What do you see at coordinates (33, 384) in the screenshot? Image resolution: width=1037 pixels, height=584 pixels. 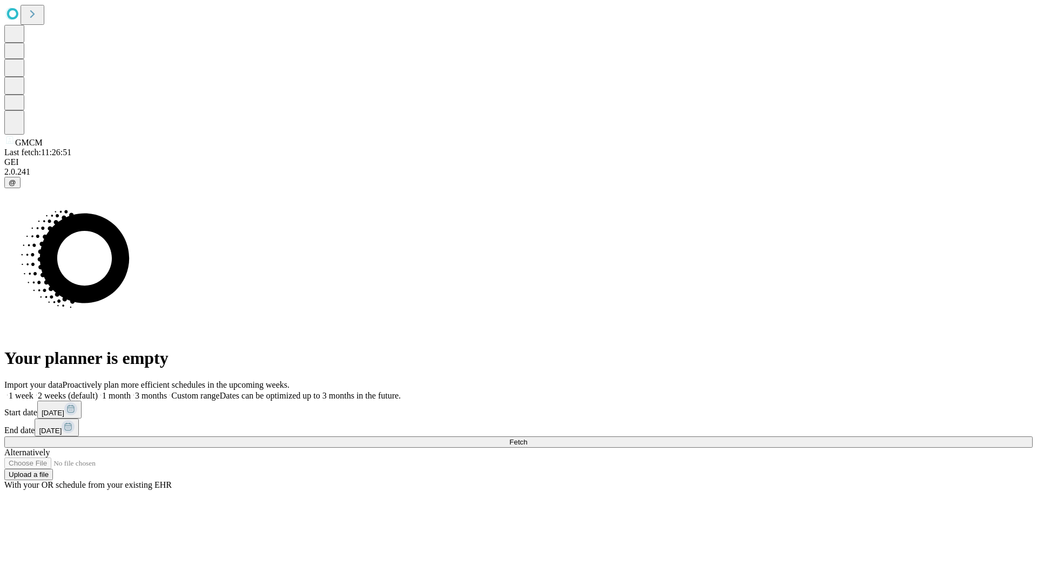 I see `span: Import your data` at bounding box center [33, 384].